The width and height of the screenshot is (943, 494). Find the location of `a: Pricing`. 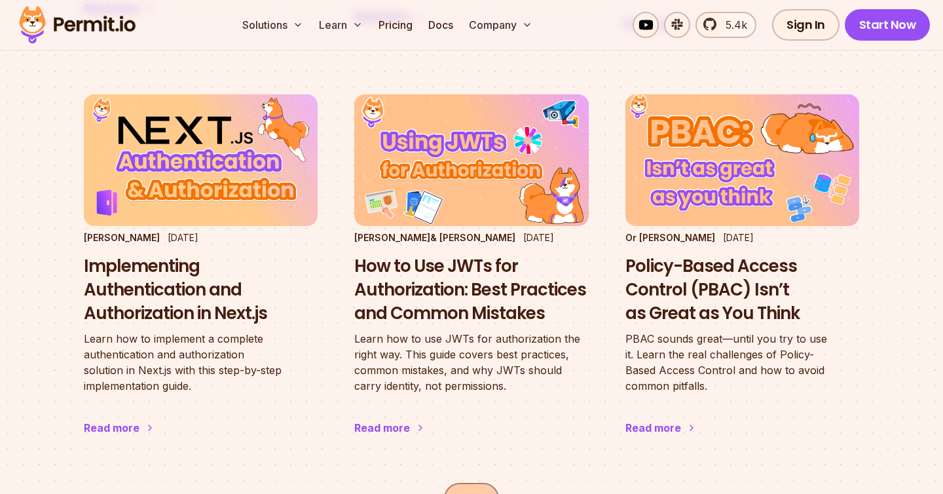

a: Pricing is located at coordinates (396, 25).